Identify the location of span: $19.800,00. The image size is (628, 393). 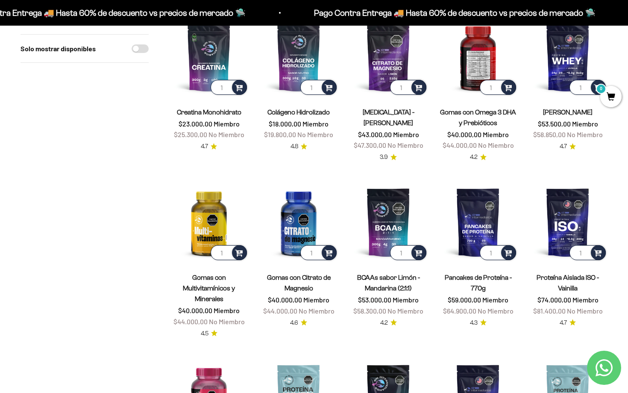
(280, 134).